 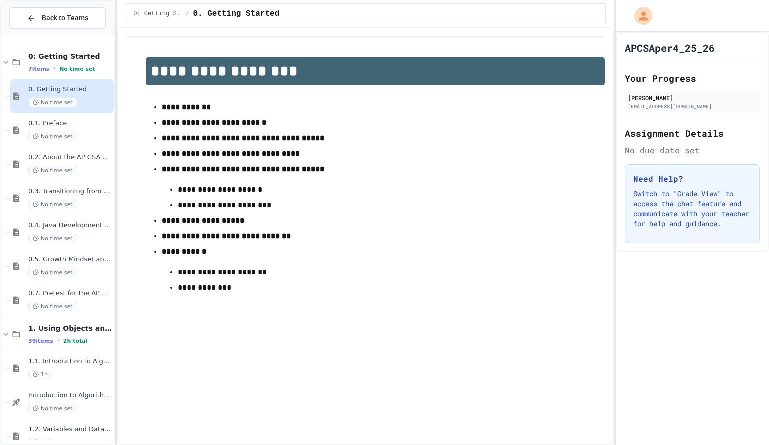 I want to click on span: 0.3. Transitioning from AP CSP to AP CSA, so click(x=70, y=191).